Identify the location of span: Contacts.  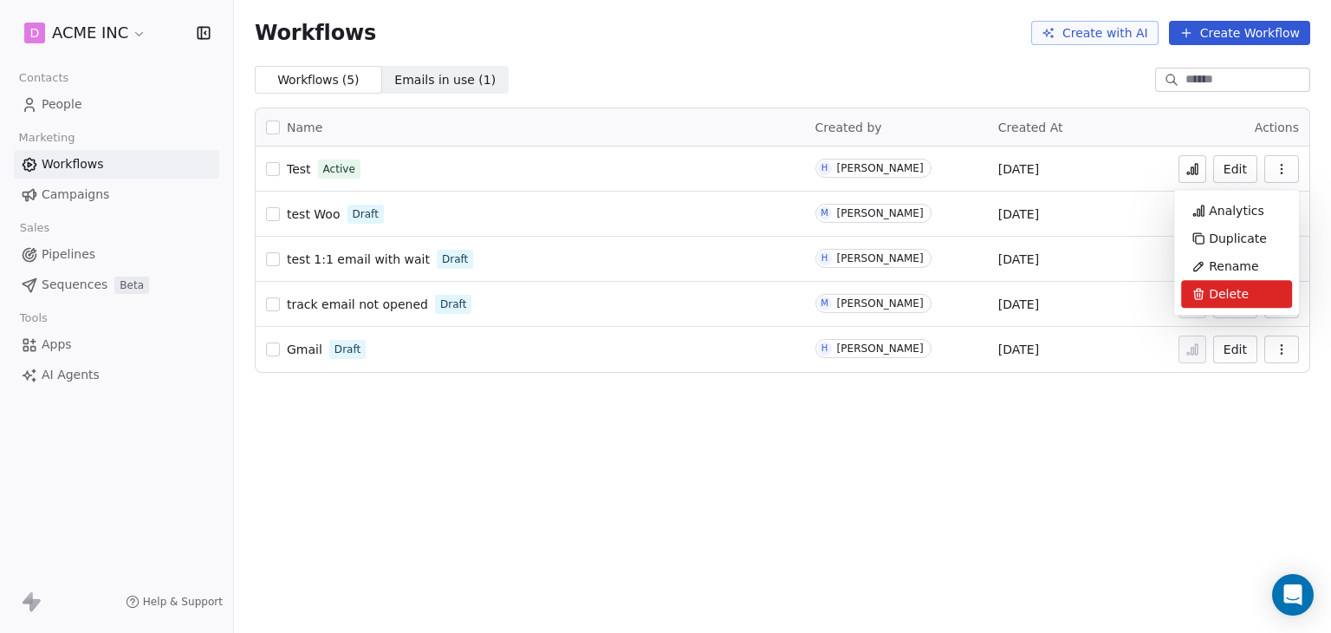
(43, 78).